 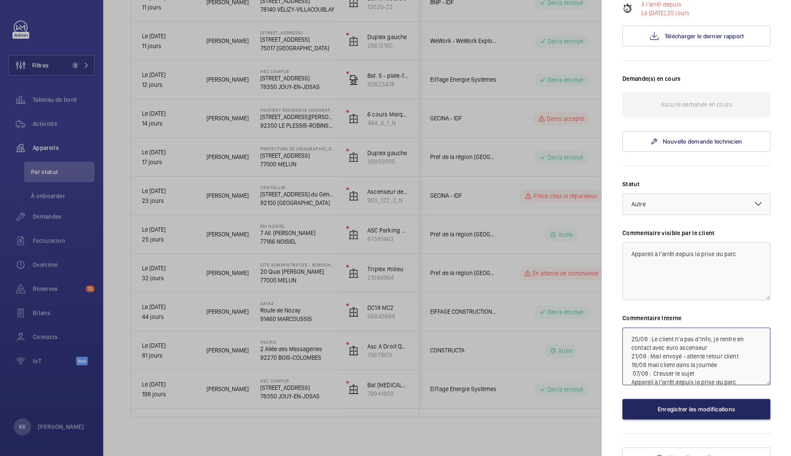 What do you see at coordinates (697, 105) in the screenshot?
I see `p: Aucune demande en cours` at bounding box center [697, 105].